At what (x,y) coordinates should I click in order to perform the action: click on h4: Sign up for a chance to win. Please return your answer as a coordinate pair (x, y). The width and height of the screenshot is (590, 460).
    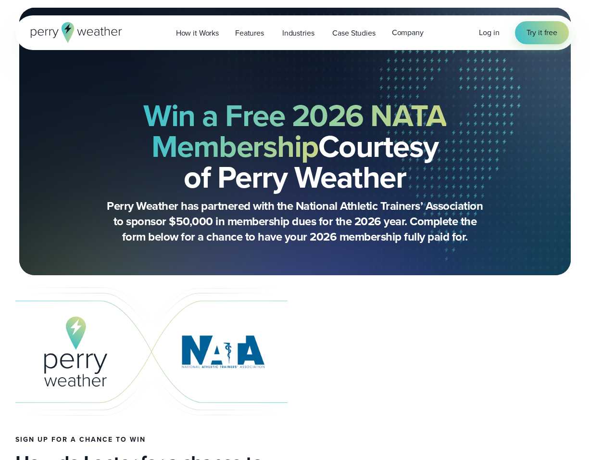
    Looking at the image, I should click on (152, 440).